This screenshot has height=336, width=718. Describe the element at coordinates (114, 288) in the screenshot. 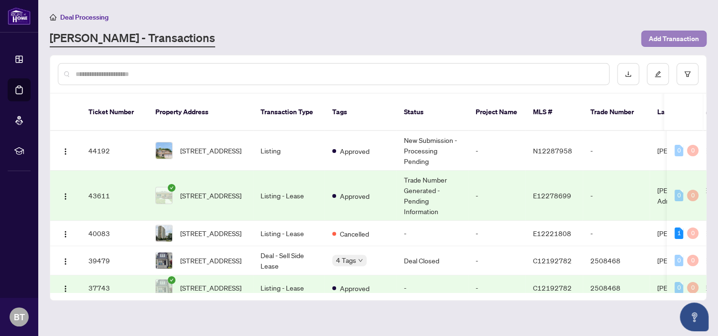

I see `td: 37743` at that location.